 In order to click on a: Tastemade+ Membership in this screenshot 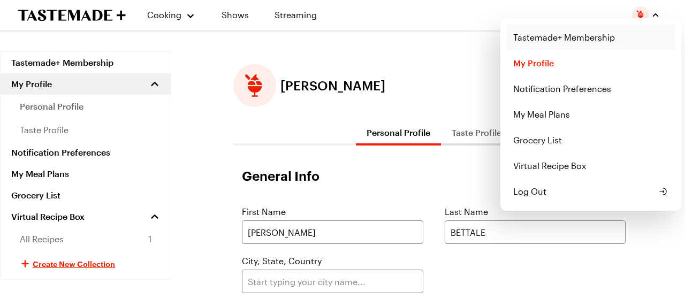, I will do `click(590, 37)`.